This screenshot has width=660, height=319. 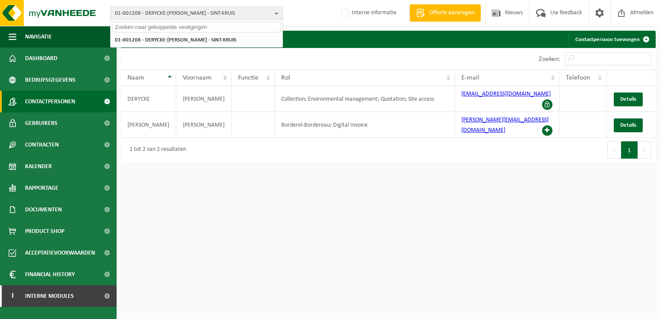 What do you see at coordinates (49, 296) in the screenshot?
I see `span: Interne modules` at bounding box center [49, 296].